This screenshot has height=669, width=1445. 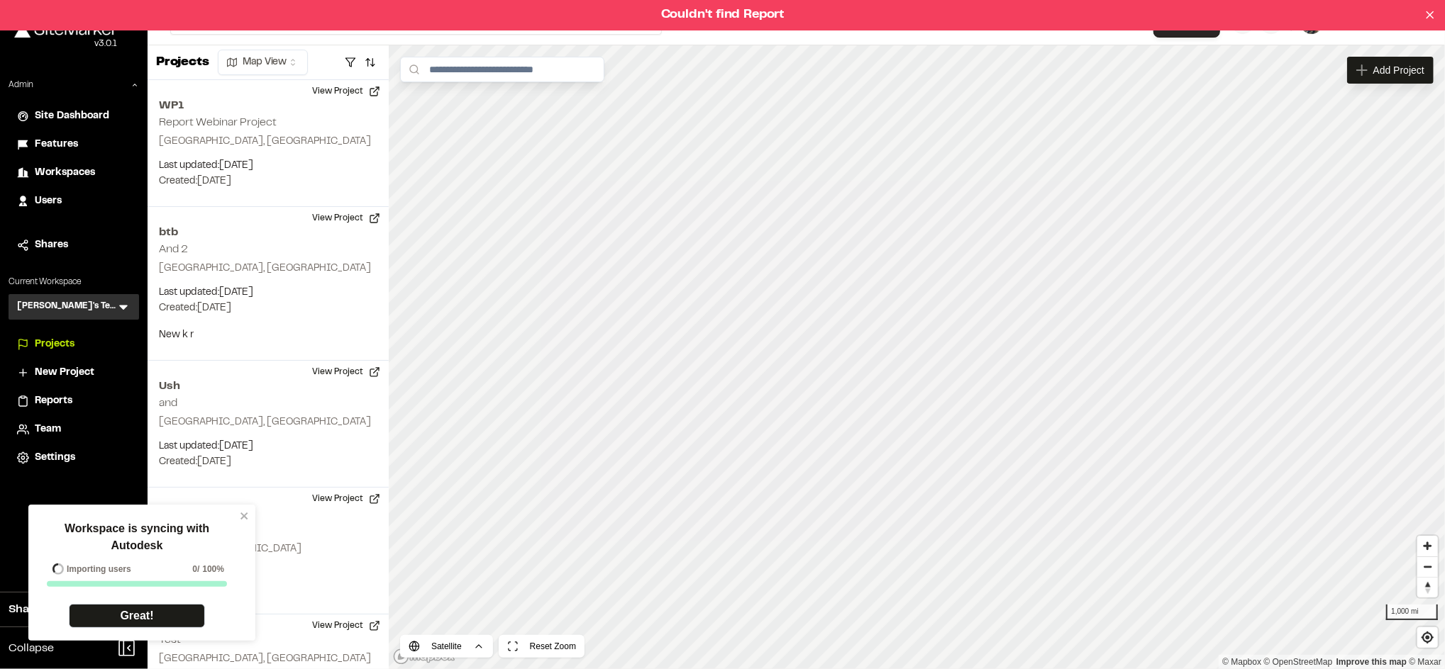 What do you see at coordinates (74, 173) in the screenshot?
I see `a: Workspaces` at bounding box center [74, 173].